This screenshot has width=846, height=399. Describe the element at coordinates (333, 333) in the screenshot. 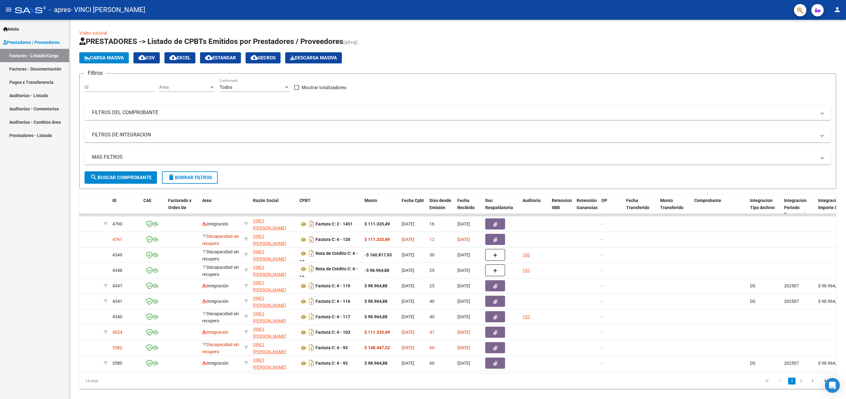

I see `strong: Factura C: 4 - 103` at that location.